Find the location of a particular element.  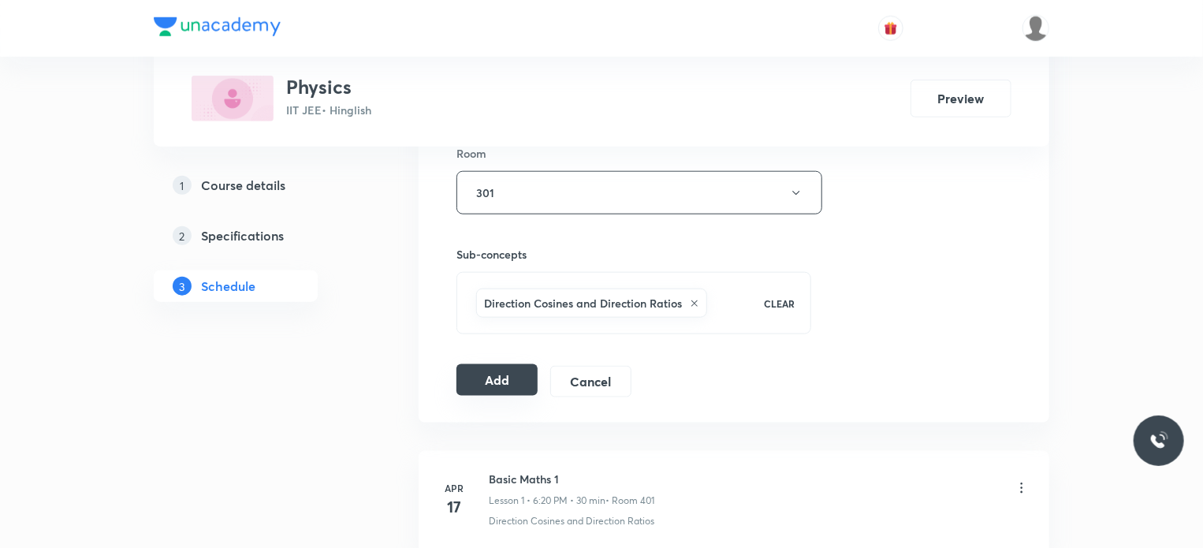

h6: Apr is located at coordinates (454, 488).